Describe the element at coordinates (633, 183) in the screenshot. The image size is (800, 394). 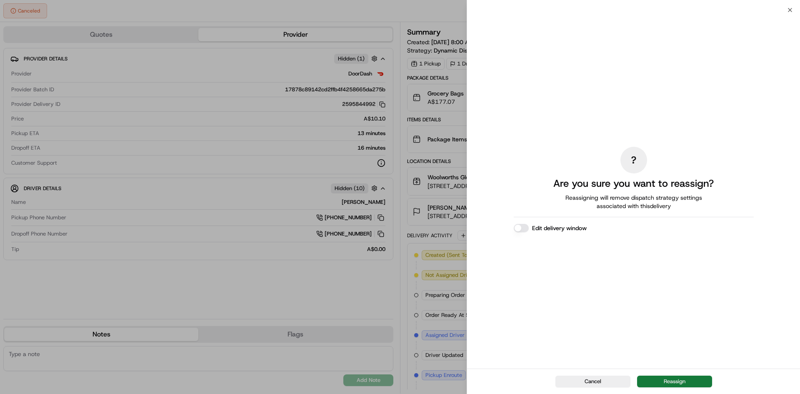
I see `h2: Are you sure you want to reassign?` at that location.